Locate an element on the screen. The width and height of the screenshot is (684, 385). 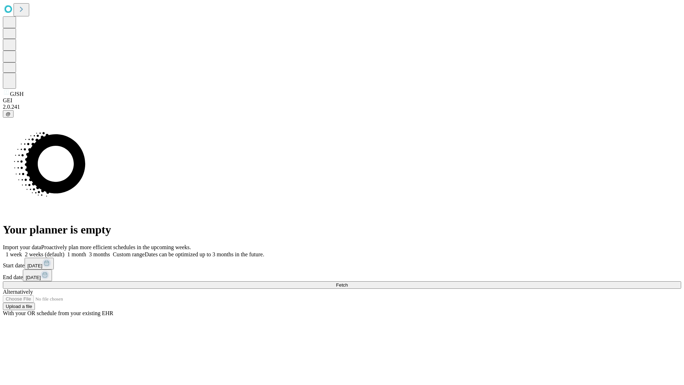
div: 2.0.241 is located at coordinates (342, 107).